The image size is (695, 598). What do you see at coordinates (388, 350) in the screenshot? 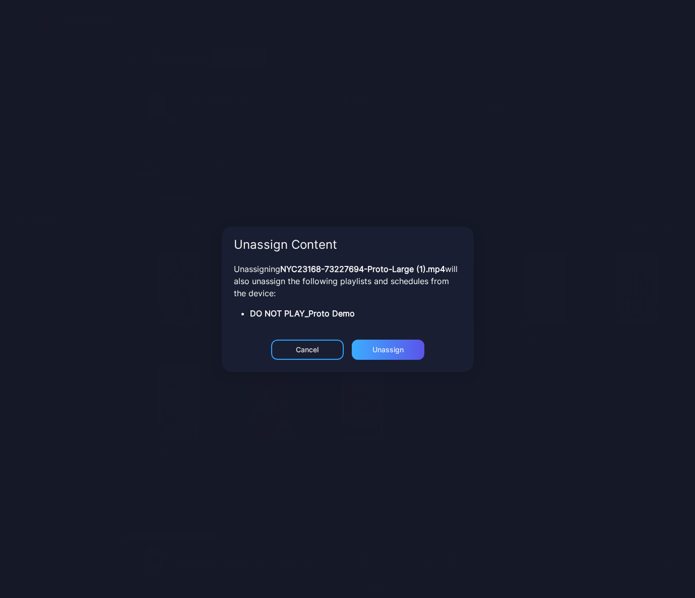
I see `div: Unassign` at bounding box center [388, 350].